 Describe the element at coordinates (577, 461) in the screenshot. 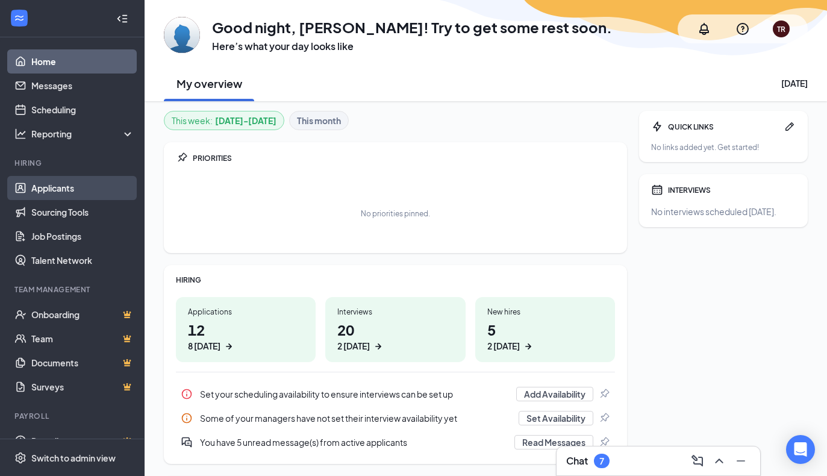

I see `h3: Chat` at that location.